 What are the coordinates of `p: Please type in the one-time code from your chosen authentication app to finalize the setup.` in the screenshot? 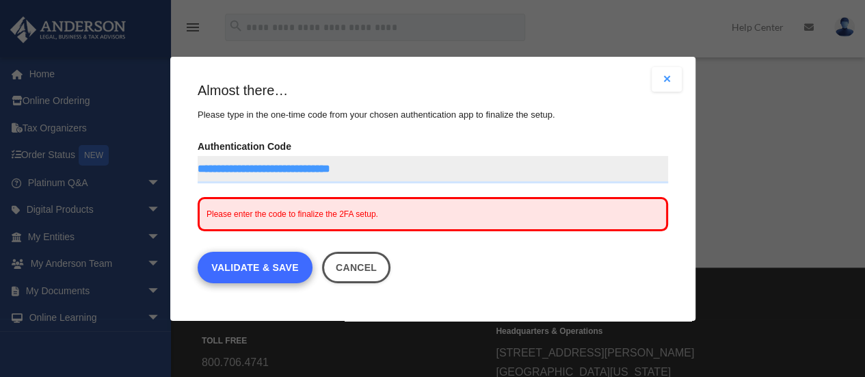 It's located at (433, 115).